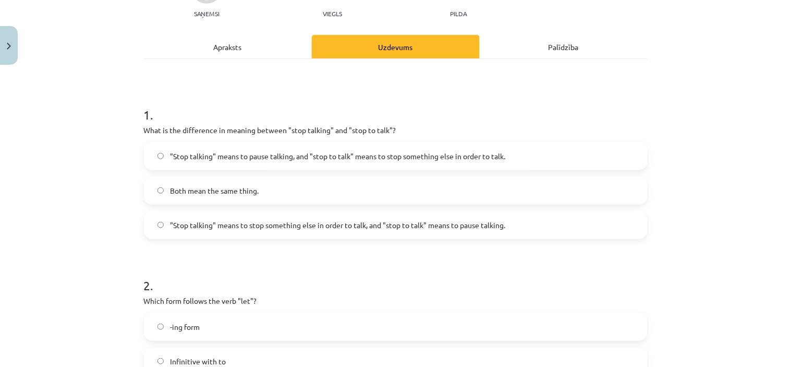 The image size is (791, 367). I want to click on span: Both mean the same thing., so click(214, 190).